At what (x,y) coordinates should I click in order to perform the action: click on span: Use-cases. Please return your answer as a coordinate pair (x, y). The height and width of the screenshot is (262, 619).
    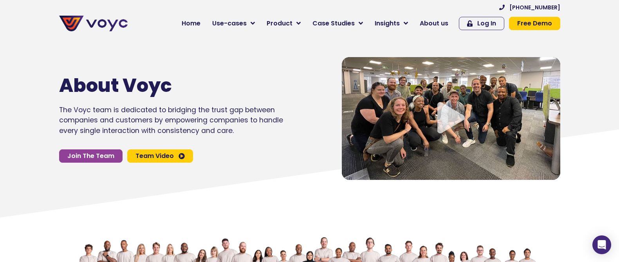
    Looking at the image, I should click on (229, 23).